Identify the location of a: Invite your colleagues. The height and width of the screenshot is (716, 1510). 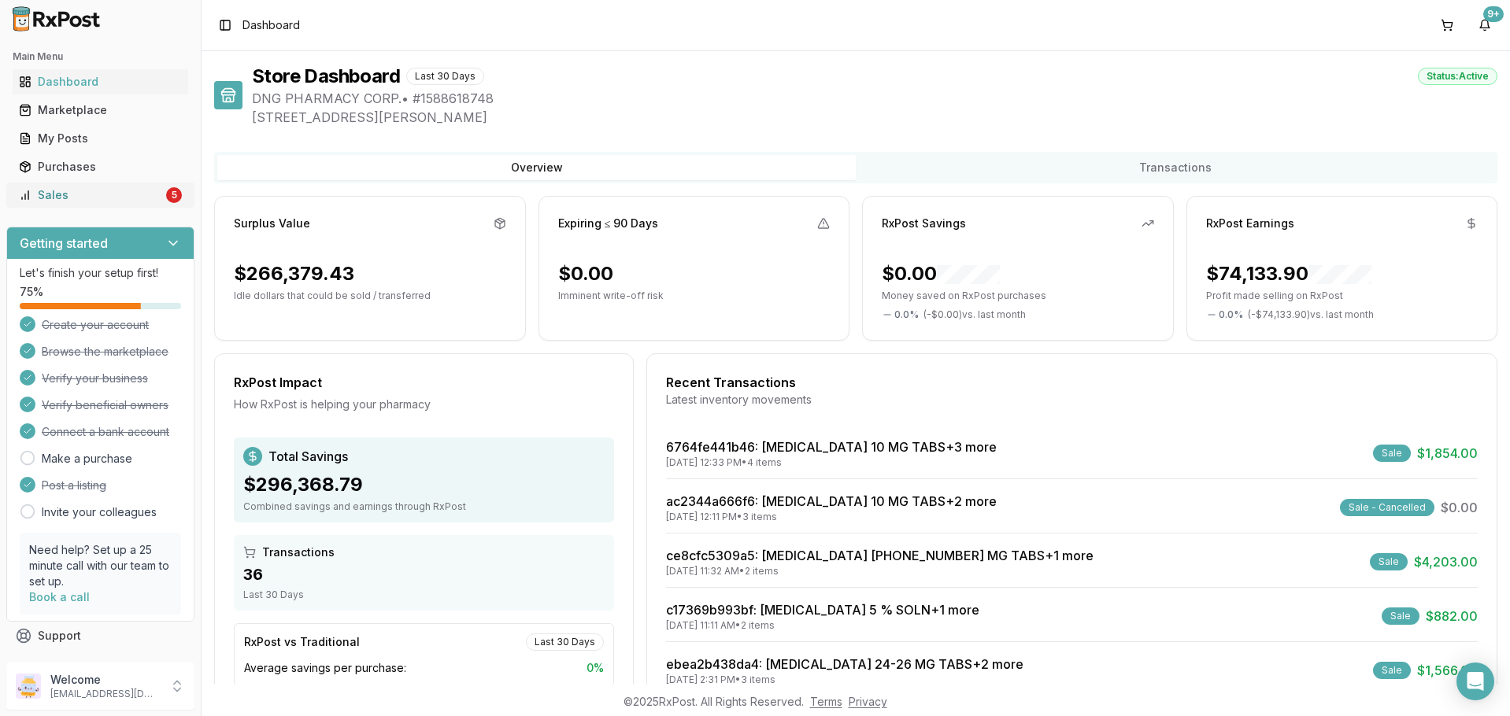
(99, 513).